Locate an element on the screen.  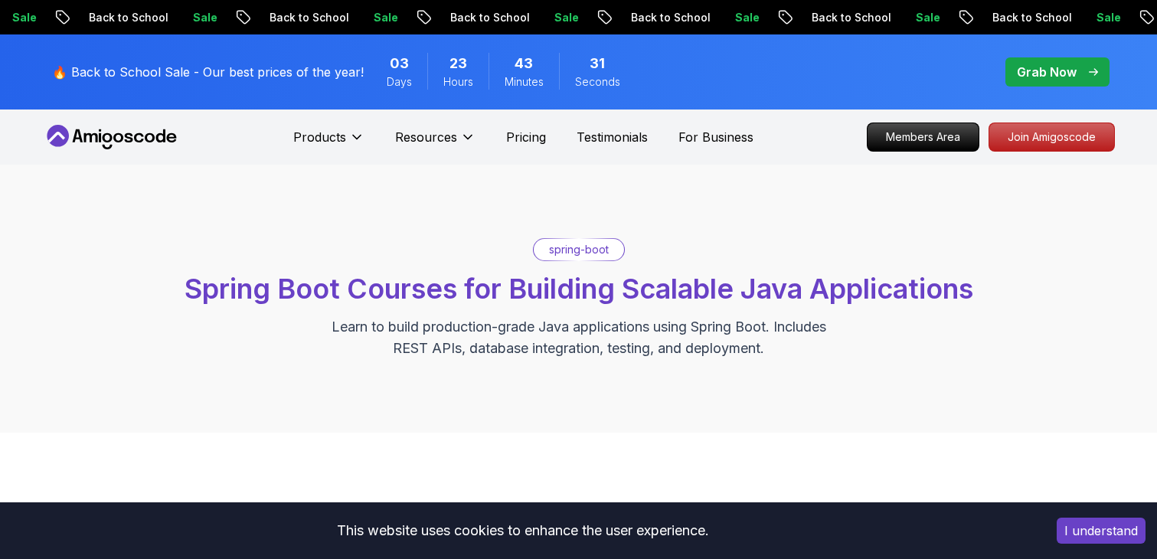
p: Products is located at coordinates (319, 137).